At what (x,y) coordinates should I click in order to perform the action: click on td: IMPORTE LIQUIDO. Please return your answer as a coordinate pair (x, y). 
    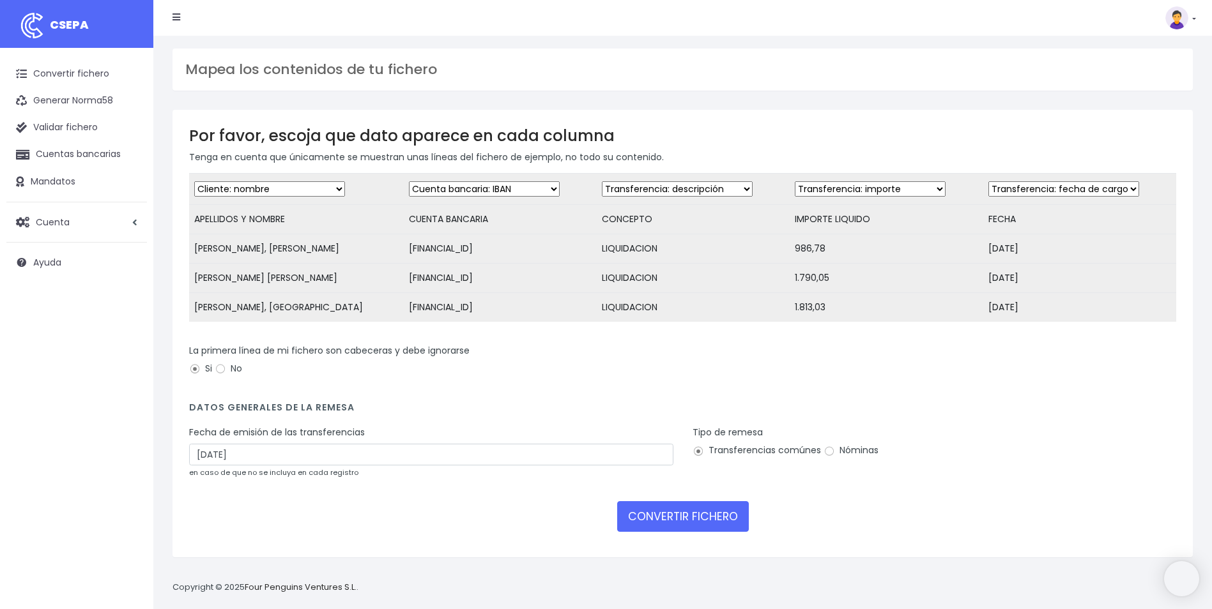
    Looking at the image, I should click on (886, 220).